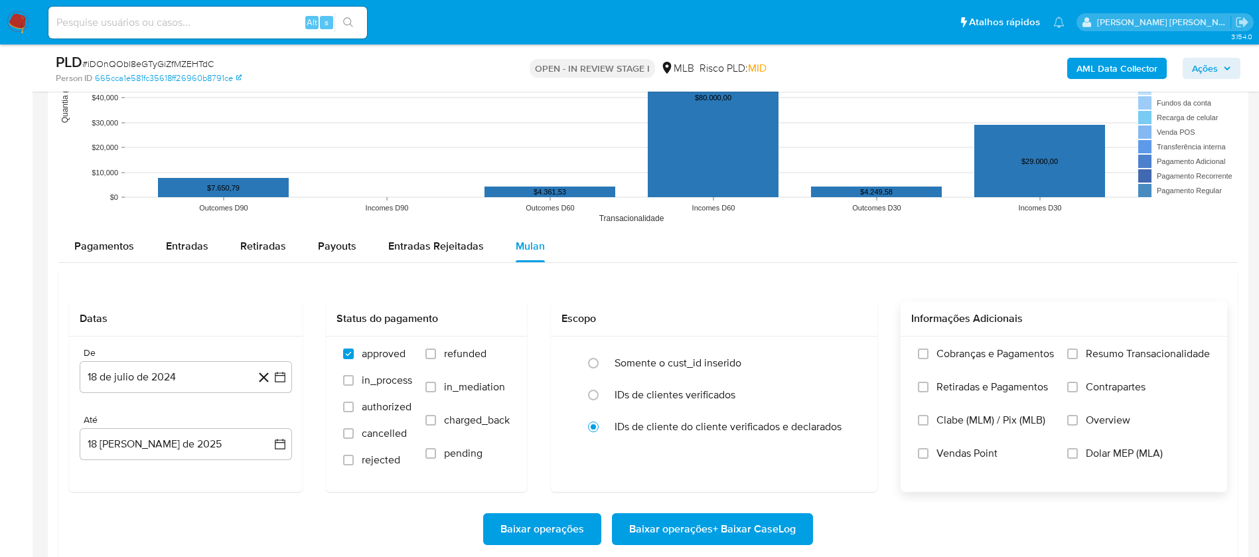 The height and width of the screenshot is (557, 1259). What do you see at coordinates (733, 68) in the screenshot?
I see `span: Risco PLD:` at bounding box center [733, 68].